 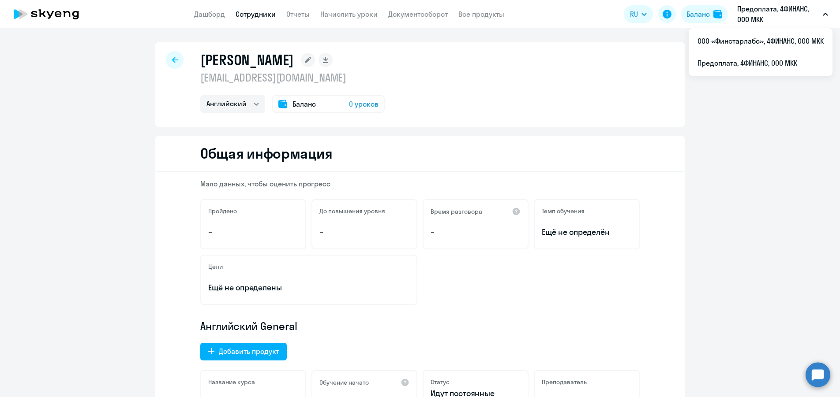 What do you see at coordinates (420, 184) in the screenshot?
I see `p: Мало данных, чтобы оценить прогресс` at bounding box center [420, 184].